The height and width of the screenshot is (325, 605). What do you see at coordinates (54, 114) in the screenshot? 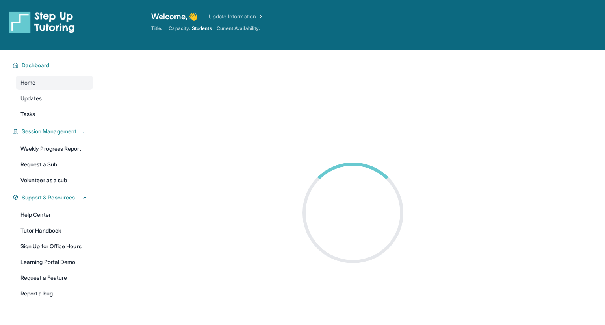
I see `a: Tasks` at bounding box center [54, 114].